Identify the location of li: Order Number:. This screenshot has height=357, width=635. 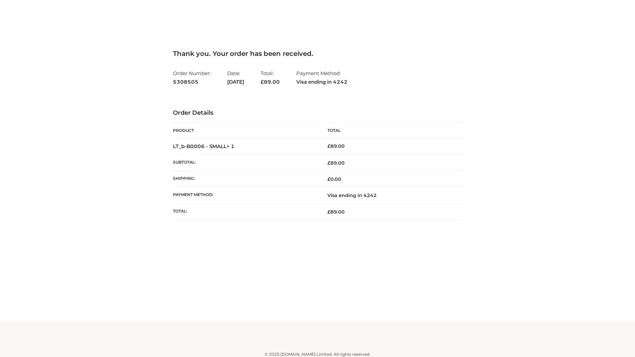
(192, 77).